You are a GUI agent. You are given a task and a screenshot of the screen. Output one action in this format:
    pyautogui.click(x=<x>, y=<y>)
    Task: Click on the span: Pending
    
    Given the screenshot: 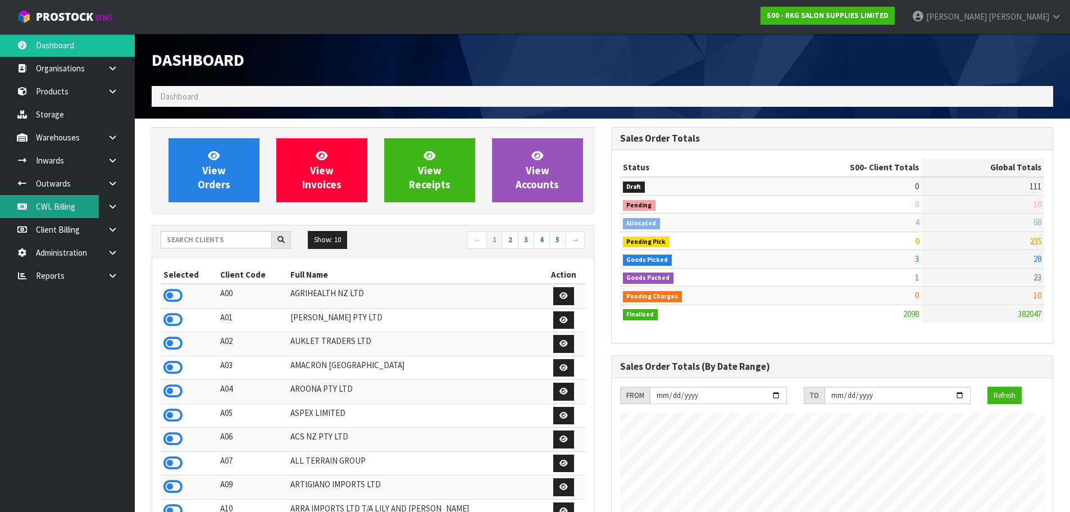 What is the action you would take?
    pyautogui.click(x=639, y=206)
    